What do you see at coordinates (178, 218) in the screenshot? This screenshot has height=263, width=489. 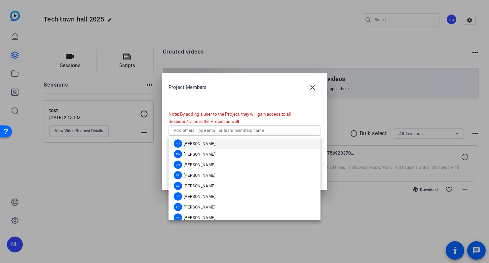 I see `div: SP` at bounding box center [178, 218].